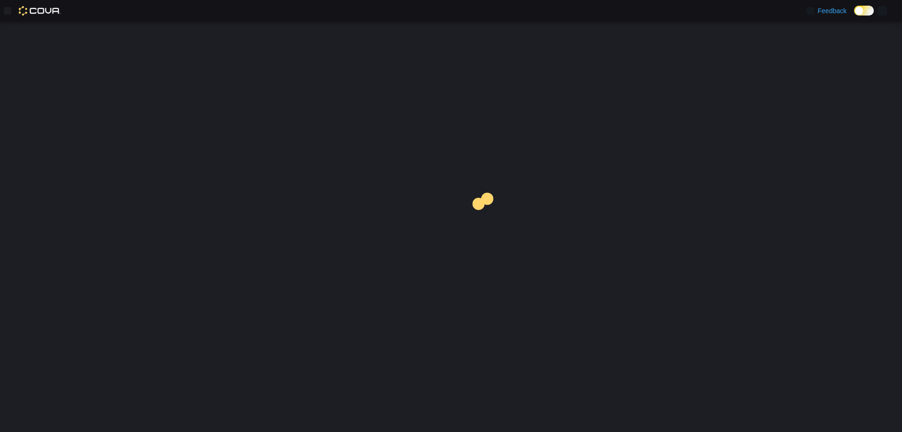  What do you see at coordinates (827, 11) in the screenshot?
I see `a: Feedback` at bounding box center [827, 11].